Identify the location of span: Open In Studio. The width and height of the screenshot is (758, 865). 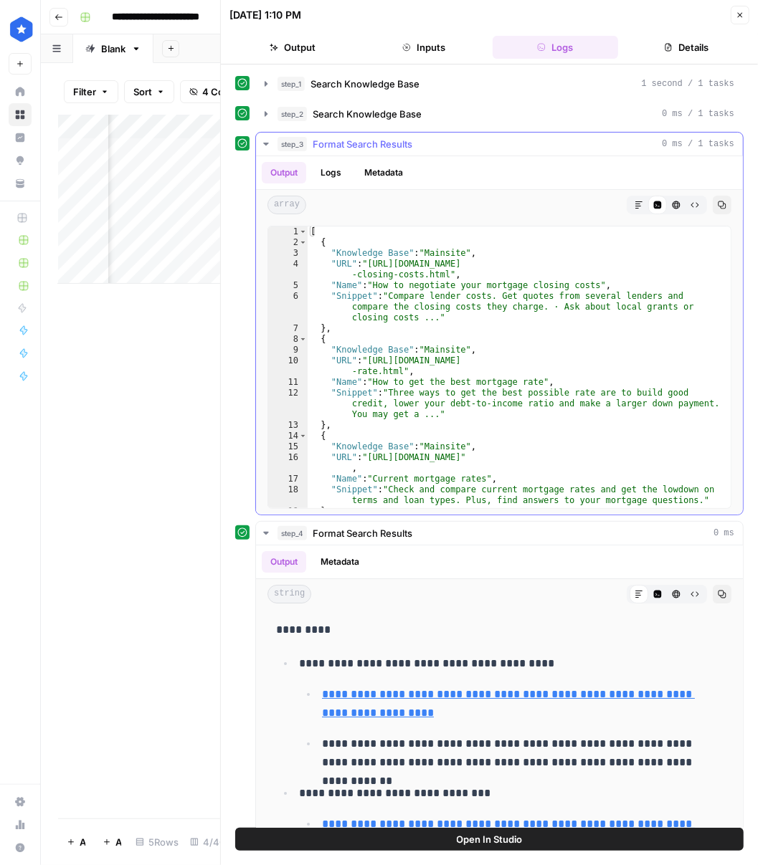
(490, 839).